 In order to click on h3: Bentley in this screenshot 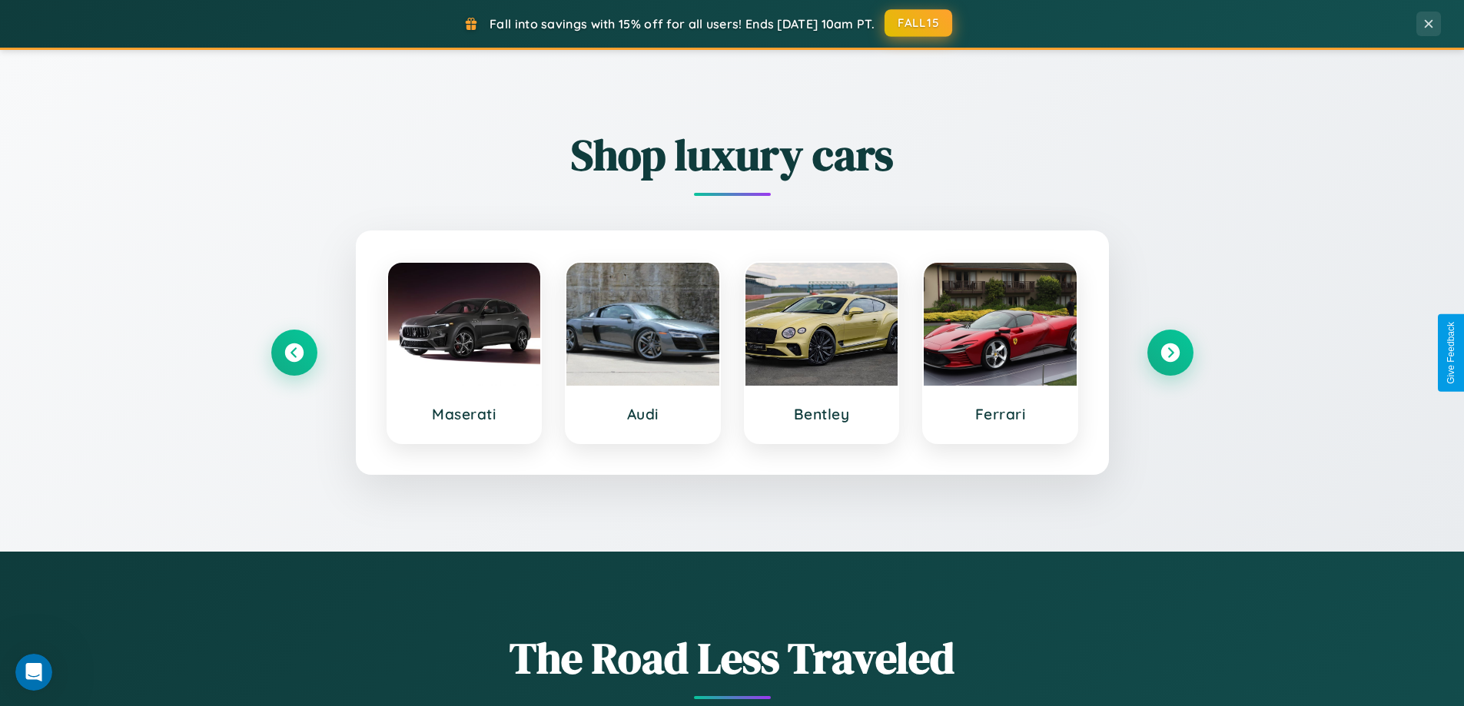, I will do `click(822, 414)`.